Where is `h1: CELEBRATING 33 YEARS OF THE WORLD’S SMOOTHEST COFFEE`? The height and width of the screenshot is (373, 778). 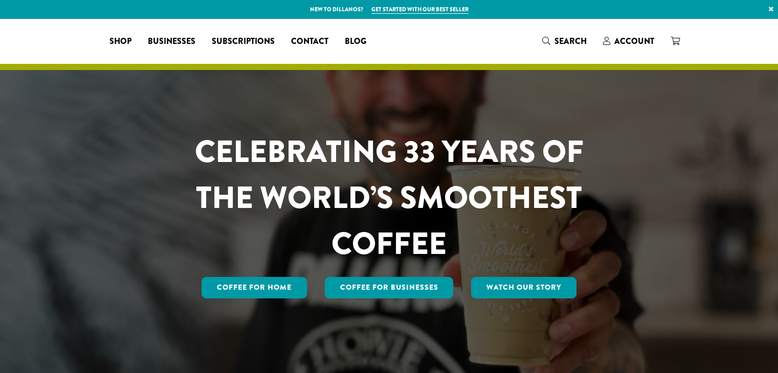
h1: CELEBRATING 33 YEARS OF THE WORLD’S SMOOTHEST COFFEE is located at coordinates (389, 198).